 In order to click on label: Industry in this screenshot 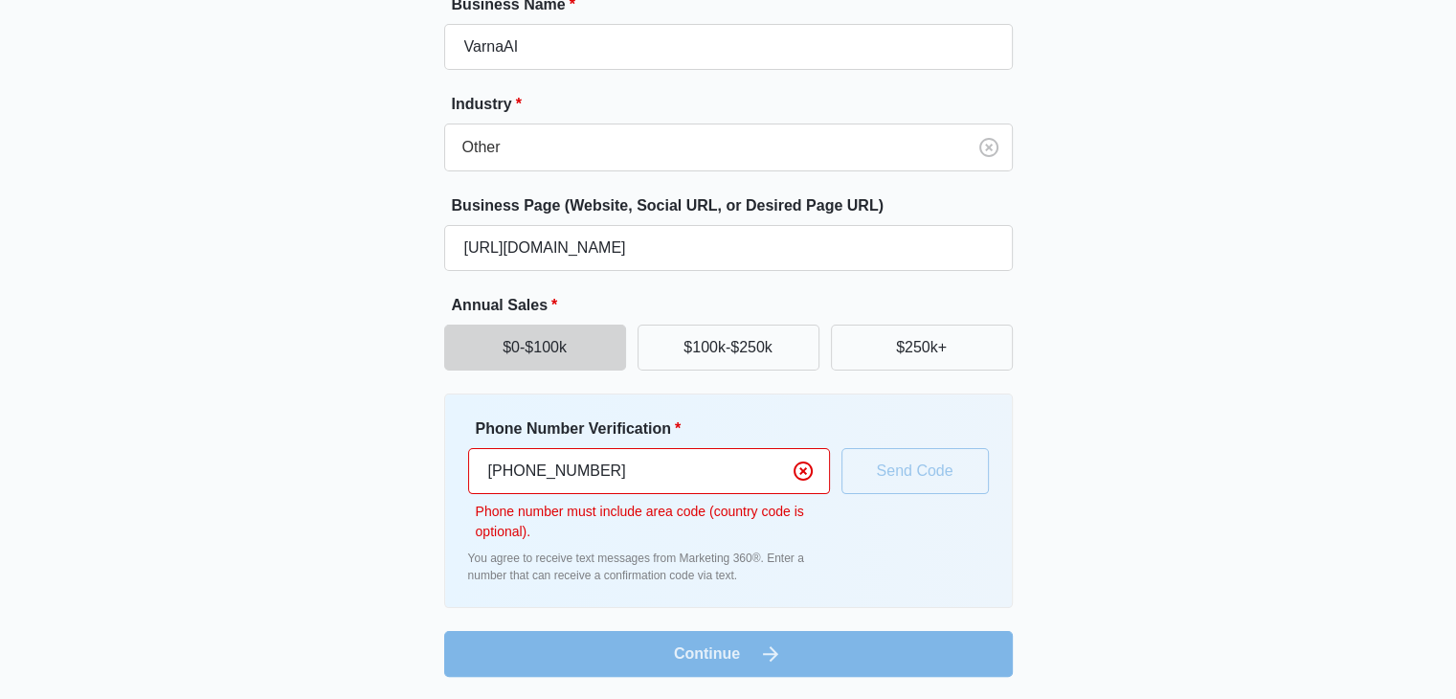, I will do `click(736, 104)`.